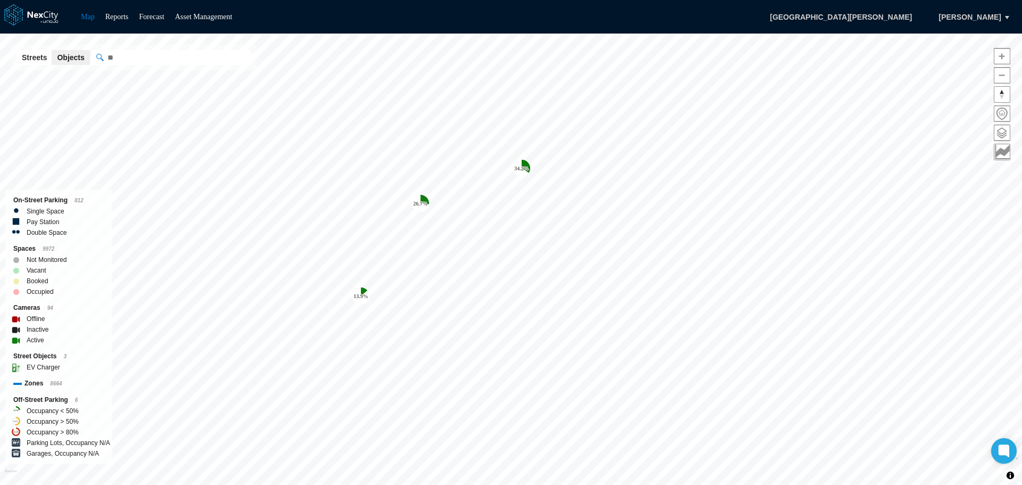 Image resolution: width=1022 pixels, height=485 pixels. What do you see at coordinates (1001, 152) in the screenshot?
I see `button: Key metrics` at bounding box center [1001, 152].